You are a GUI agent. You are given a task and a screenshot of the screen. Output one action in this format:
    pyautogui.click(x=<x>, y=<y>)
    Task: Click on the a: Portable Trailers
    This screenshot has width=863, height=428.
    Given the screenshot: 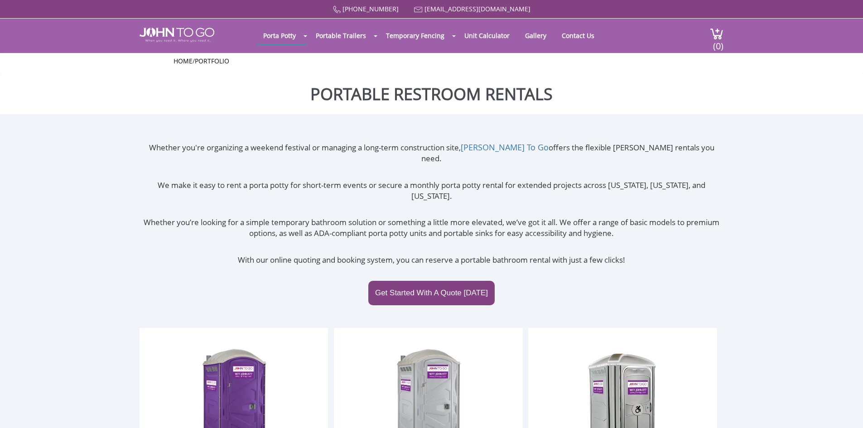 What is the action you would take?
    pyautogui.click(x=341, y=35)
    